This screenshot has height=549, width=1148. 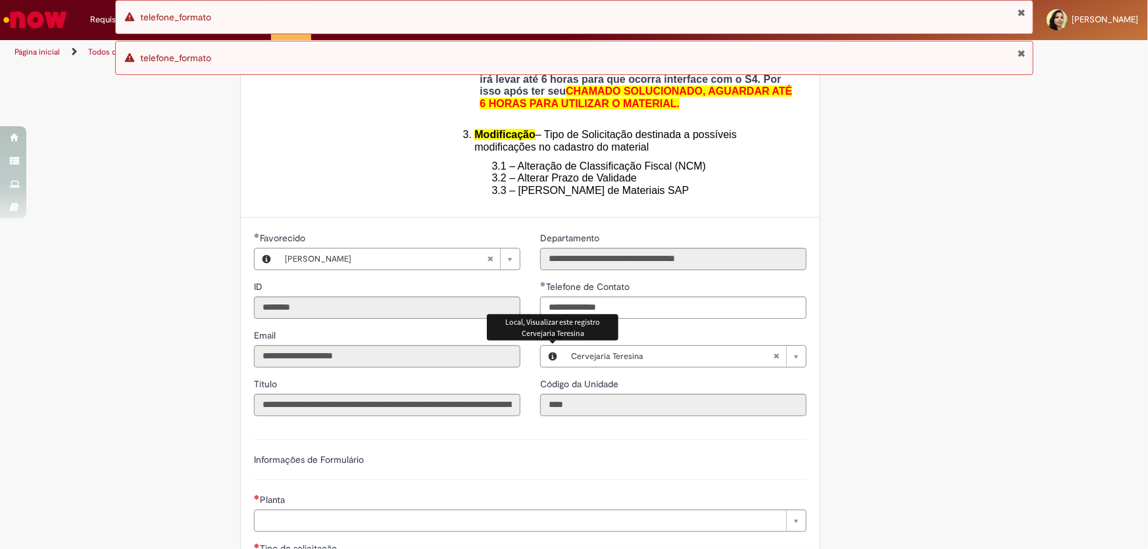 I want to click on label: Somente leitura - Email, so click(x=266, y=335).